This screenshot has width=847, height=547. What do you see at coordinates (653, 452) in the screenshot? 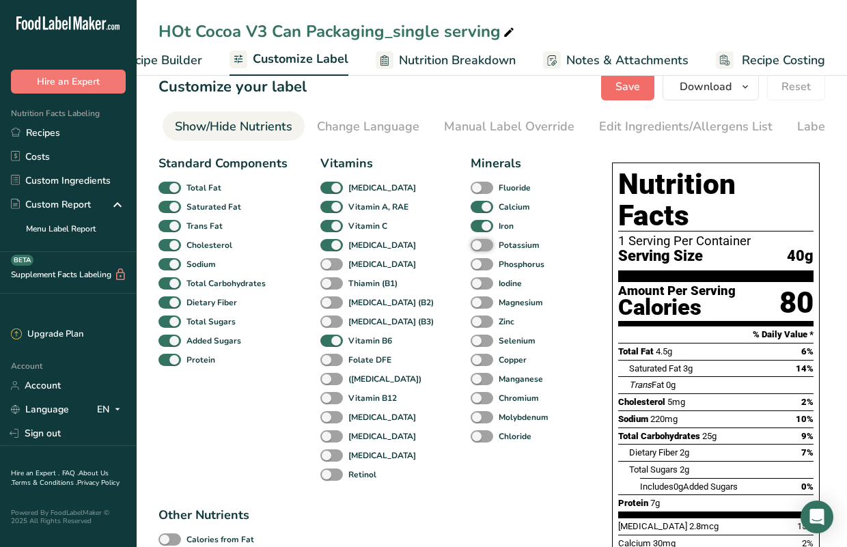
I see `span: Dietary Fiber` at bounding box center [653, 452].